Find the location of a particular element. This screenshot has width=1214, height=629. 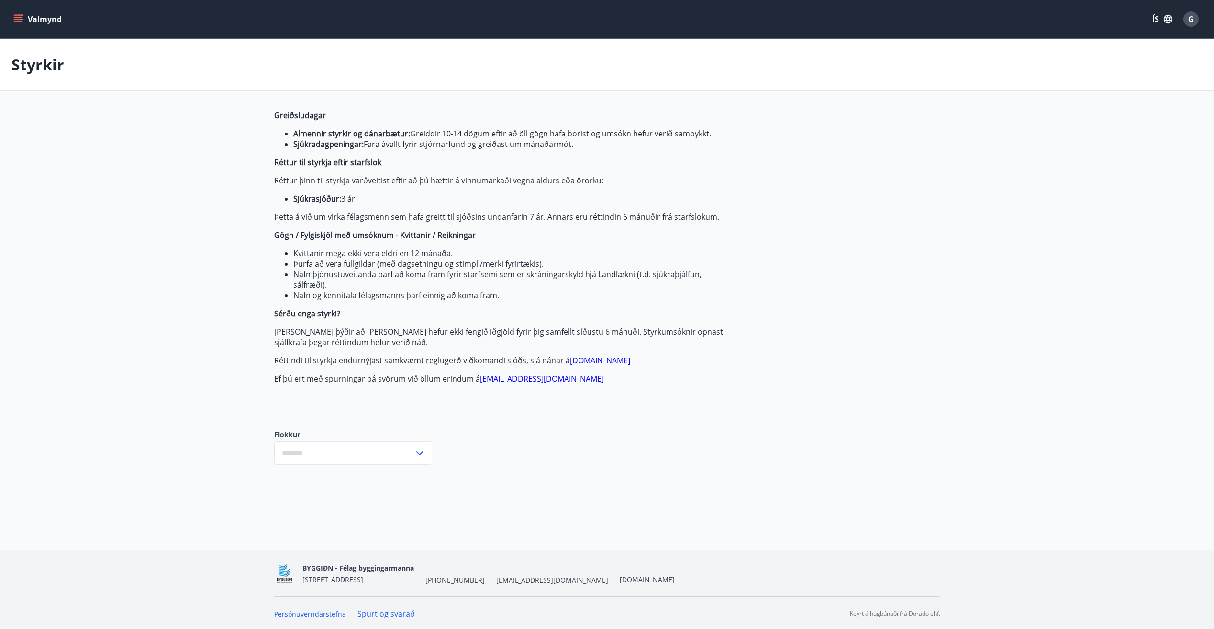

img: BKlGVmlTW1Qrz68WFGMFQUcXHWdQd7yePWMkvn3i.png is located at coordinates (284, 573).